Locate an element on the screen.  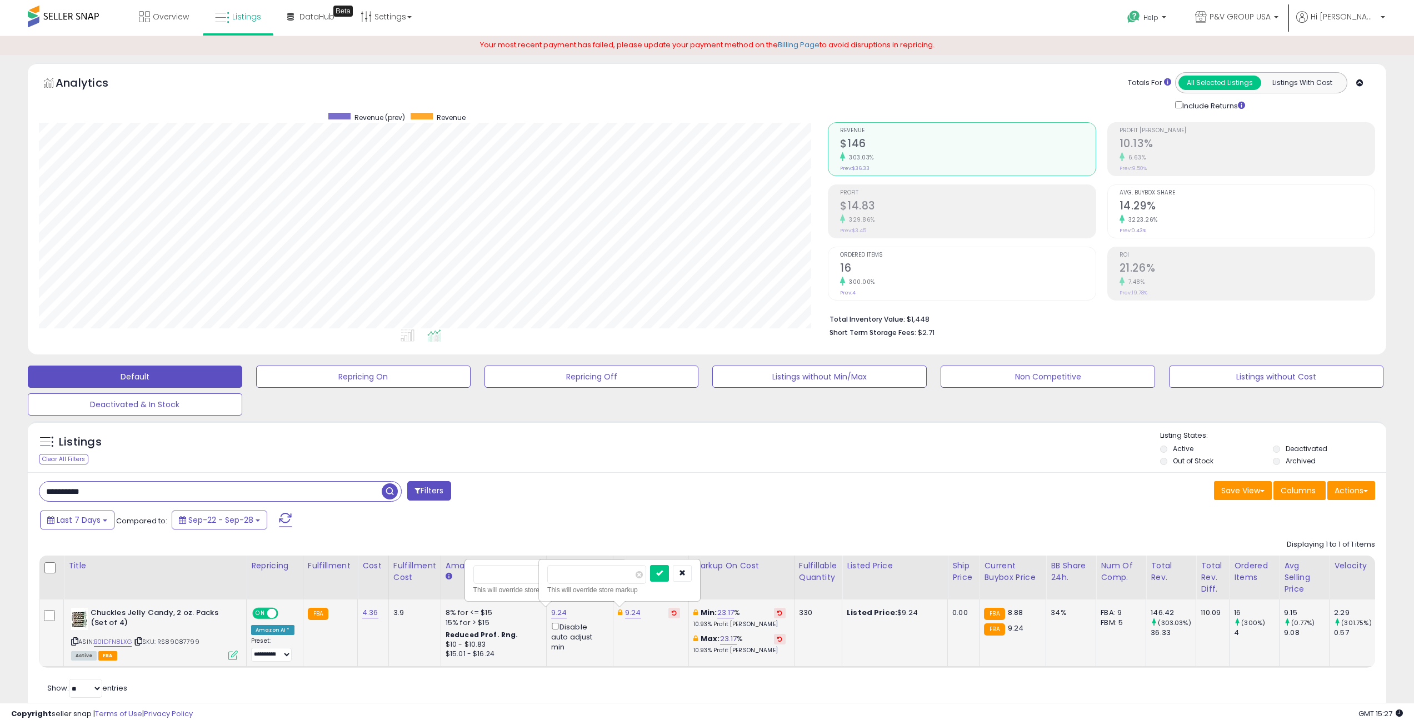
small: Prev: 9.50% is located at coordinates (1133, 168).